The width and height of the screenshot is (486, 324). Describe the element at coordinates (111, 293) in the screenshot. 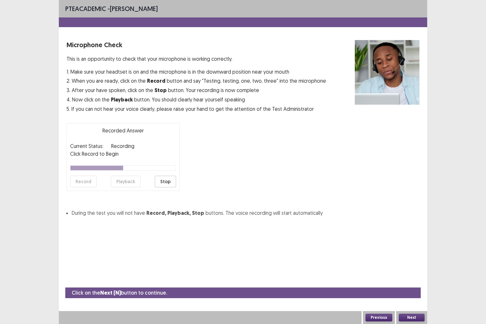

I see `strong: Next (N)` at that location.